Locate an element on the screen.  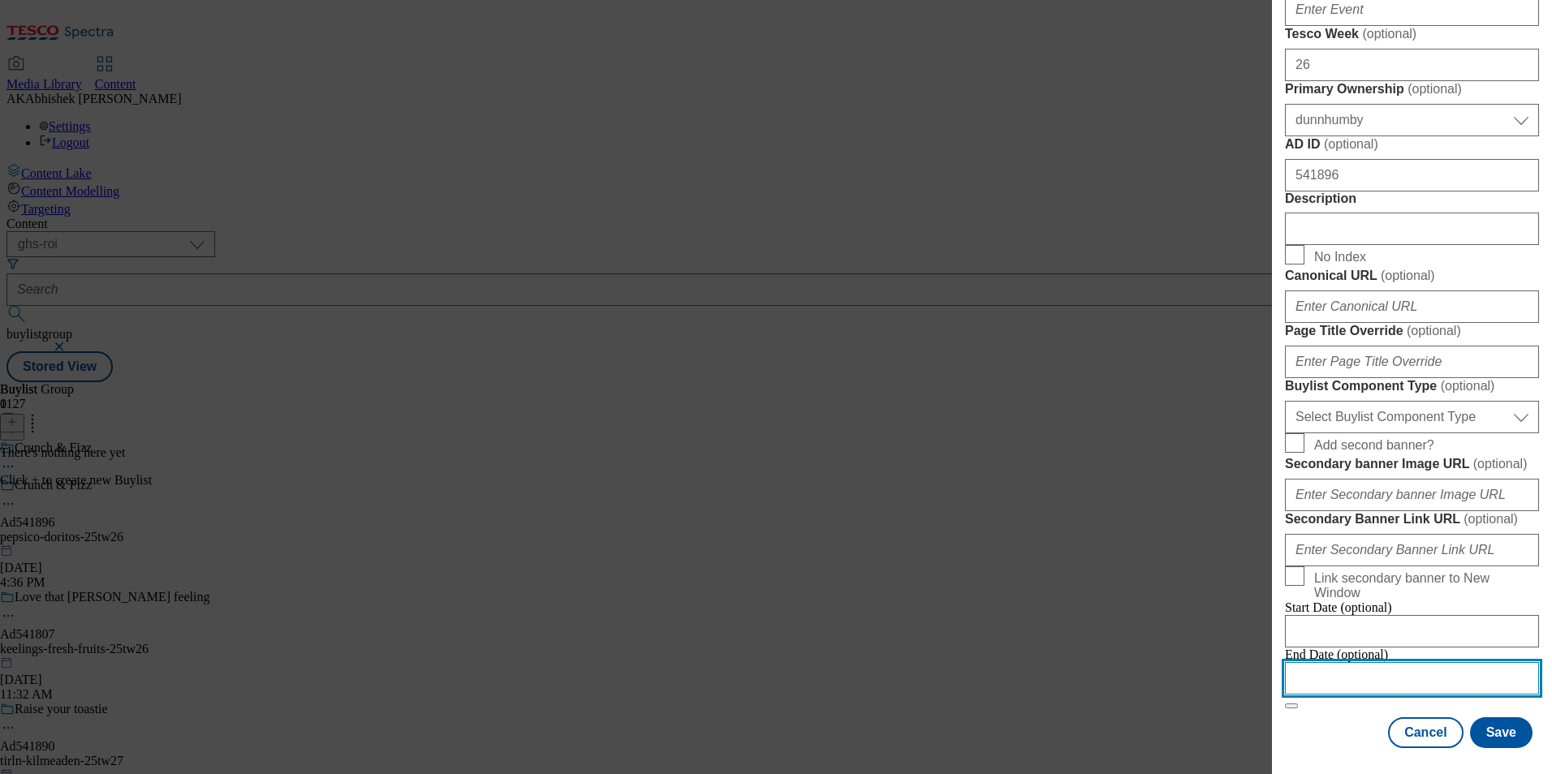
input: Enter Canonical URL is located at coordinates (1411, 307).